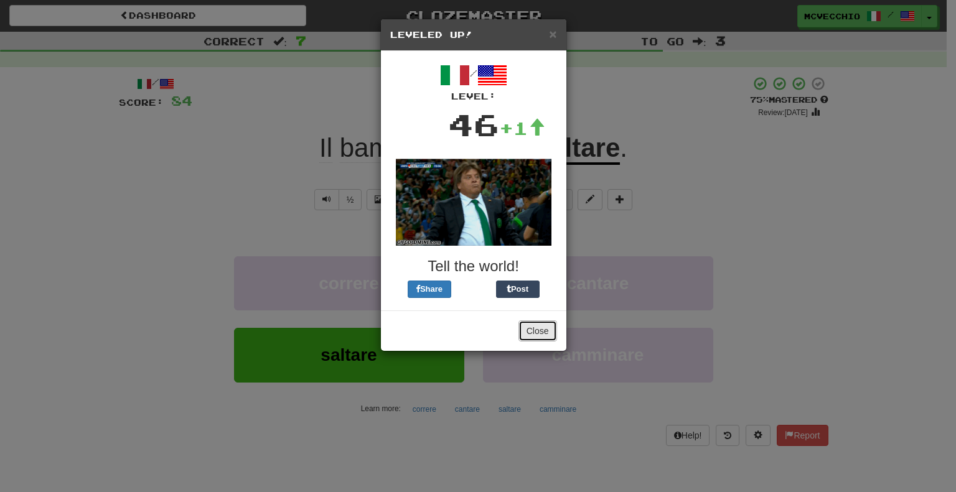 This screenshot has height=492, width=956. Describe the element at coordinates (474, 125) in the screenshot. I see `div: 46` at that location.